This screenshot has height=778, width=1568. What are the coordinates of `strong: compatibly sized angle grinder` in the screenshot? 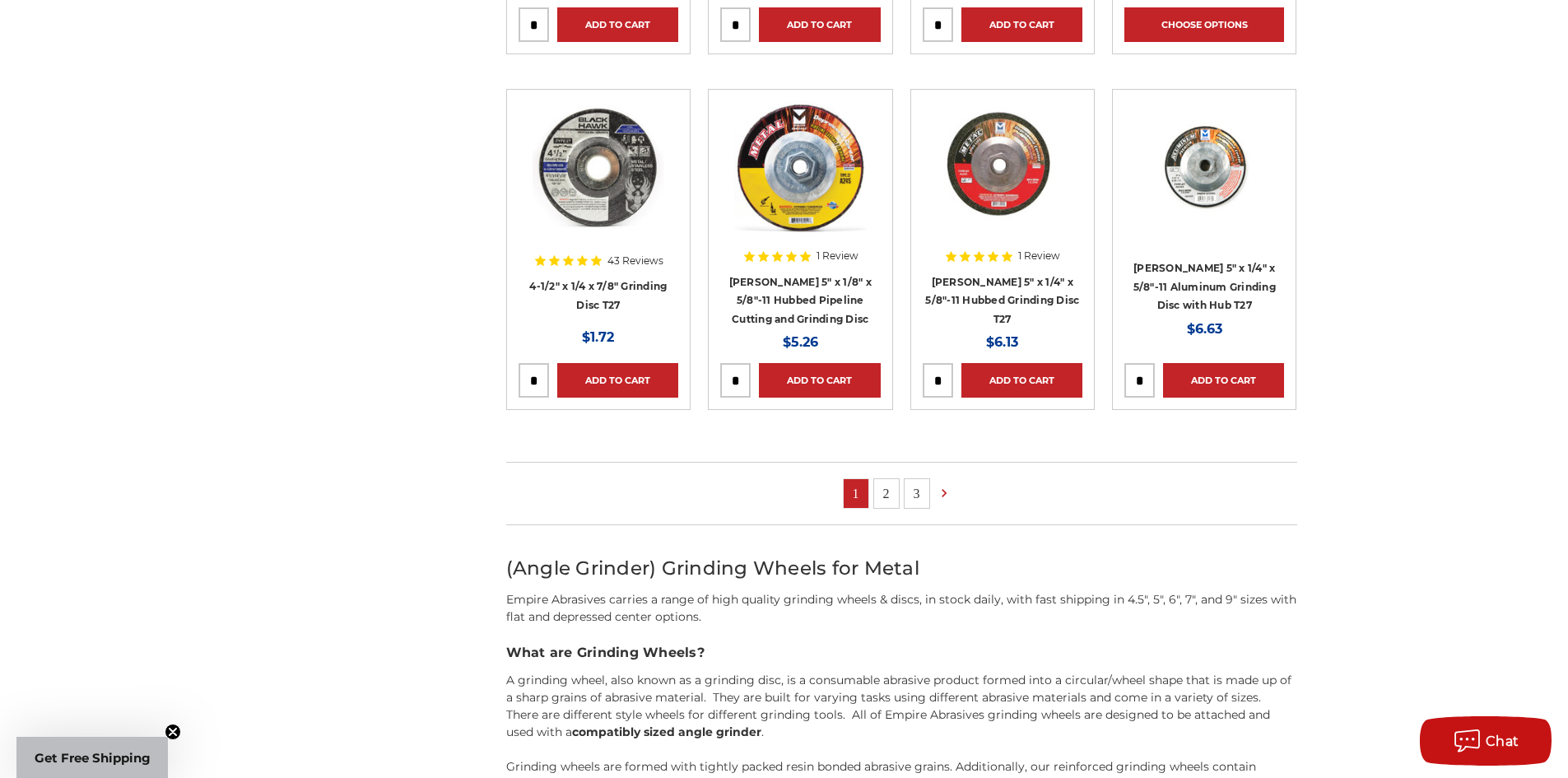 It's located at (667, 732).